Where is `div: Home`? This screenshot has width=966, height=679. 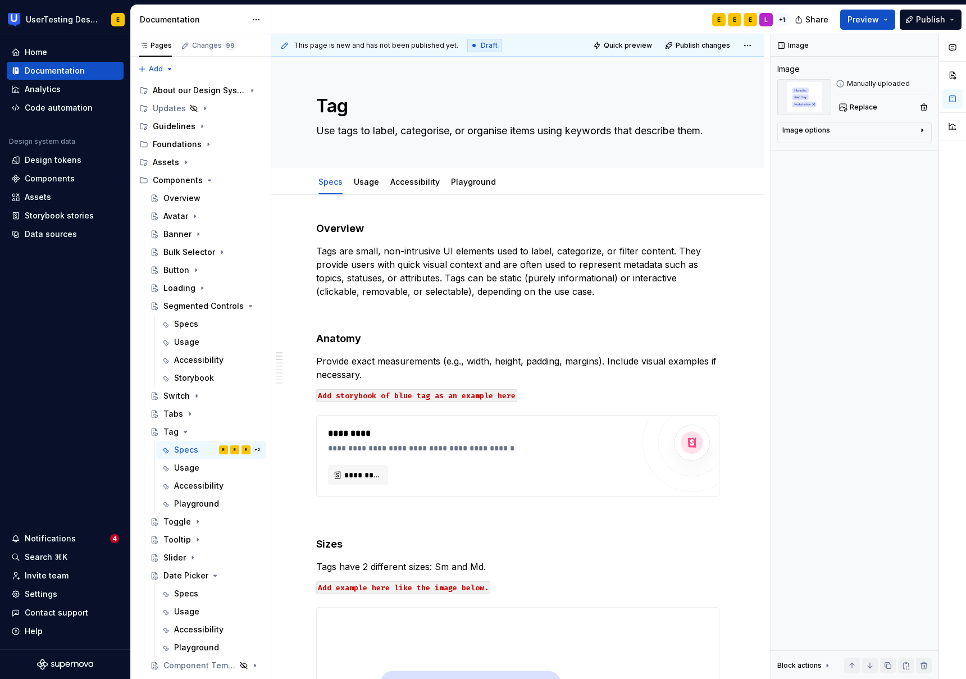
div: Home is located at coordinates (36, 52).